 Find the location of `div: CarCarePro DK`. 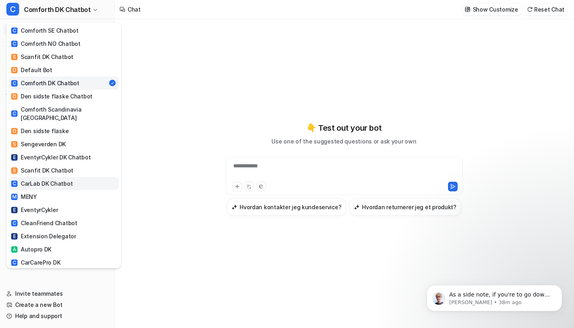

div: CarCarePro DK is located at coordinates (35, 262).